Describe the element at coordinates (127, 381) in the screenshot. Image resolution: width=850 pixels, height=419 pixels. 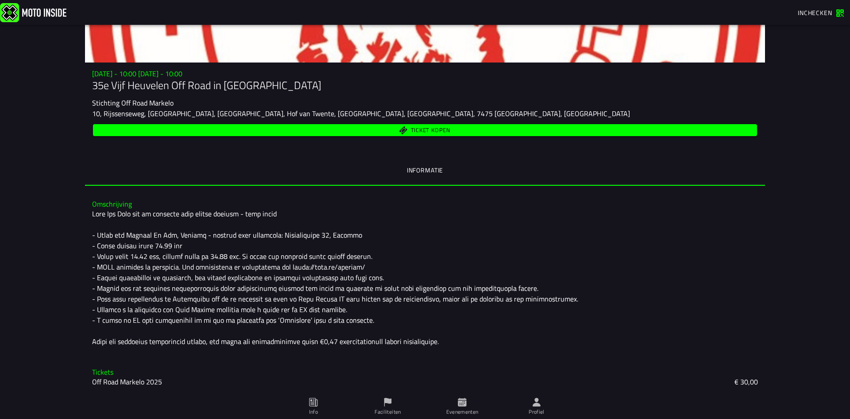
I see `ion-text: Off Road Markelo 2025` at that location.